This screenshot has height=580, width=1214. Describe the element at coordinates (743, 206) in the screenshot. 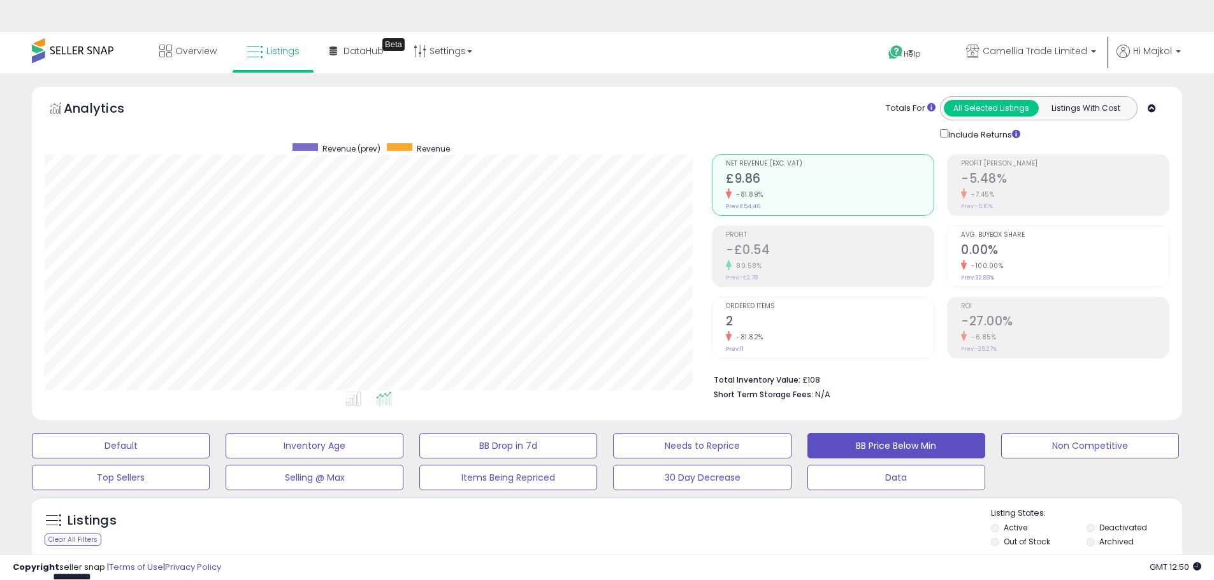

I see `small: Prev: £54.46` at that location.